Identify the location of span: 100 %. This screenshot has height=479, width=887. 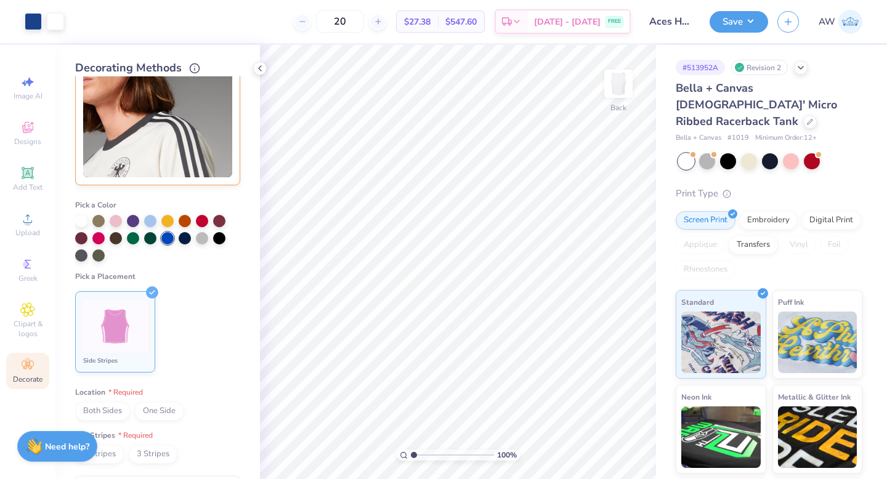
(507, 455).